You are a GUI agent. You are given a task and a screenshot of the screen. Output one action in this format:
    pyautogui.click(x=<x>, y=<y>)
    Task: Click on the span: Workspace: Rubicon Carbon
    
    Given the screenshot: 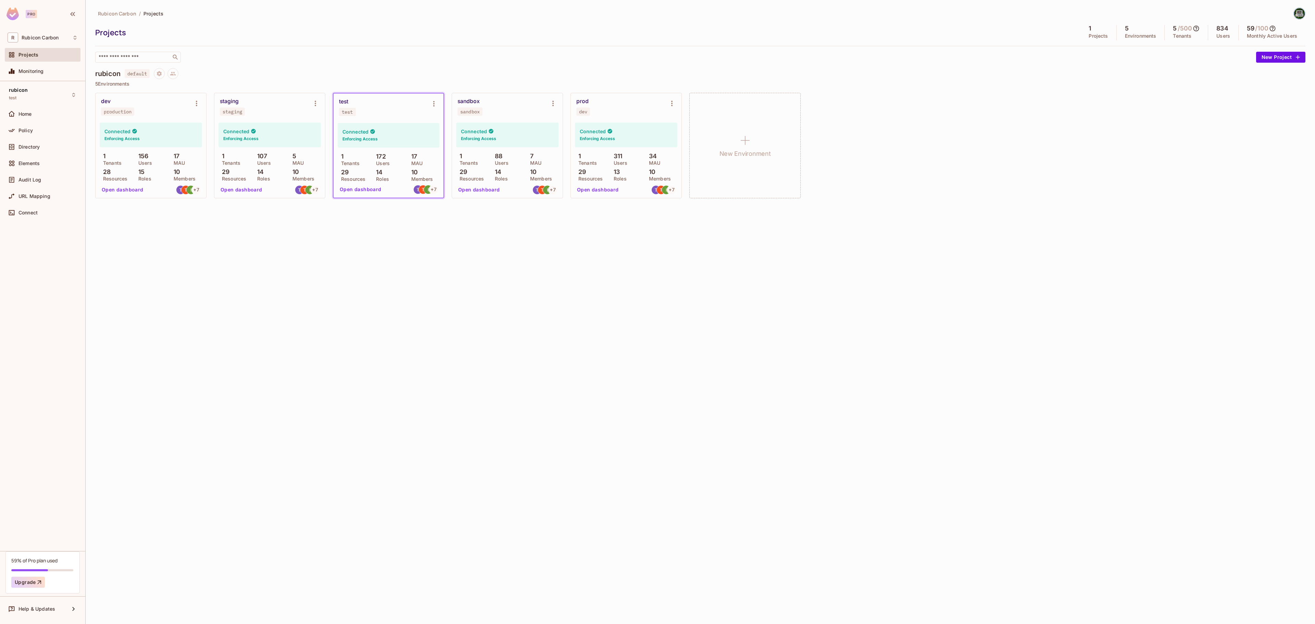 What is the action you would take?
    pyautogui.click(x=40, y=38)
    